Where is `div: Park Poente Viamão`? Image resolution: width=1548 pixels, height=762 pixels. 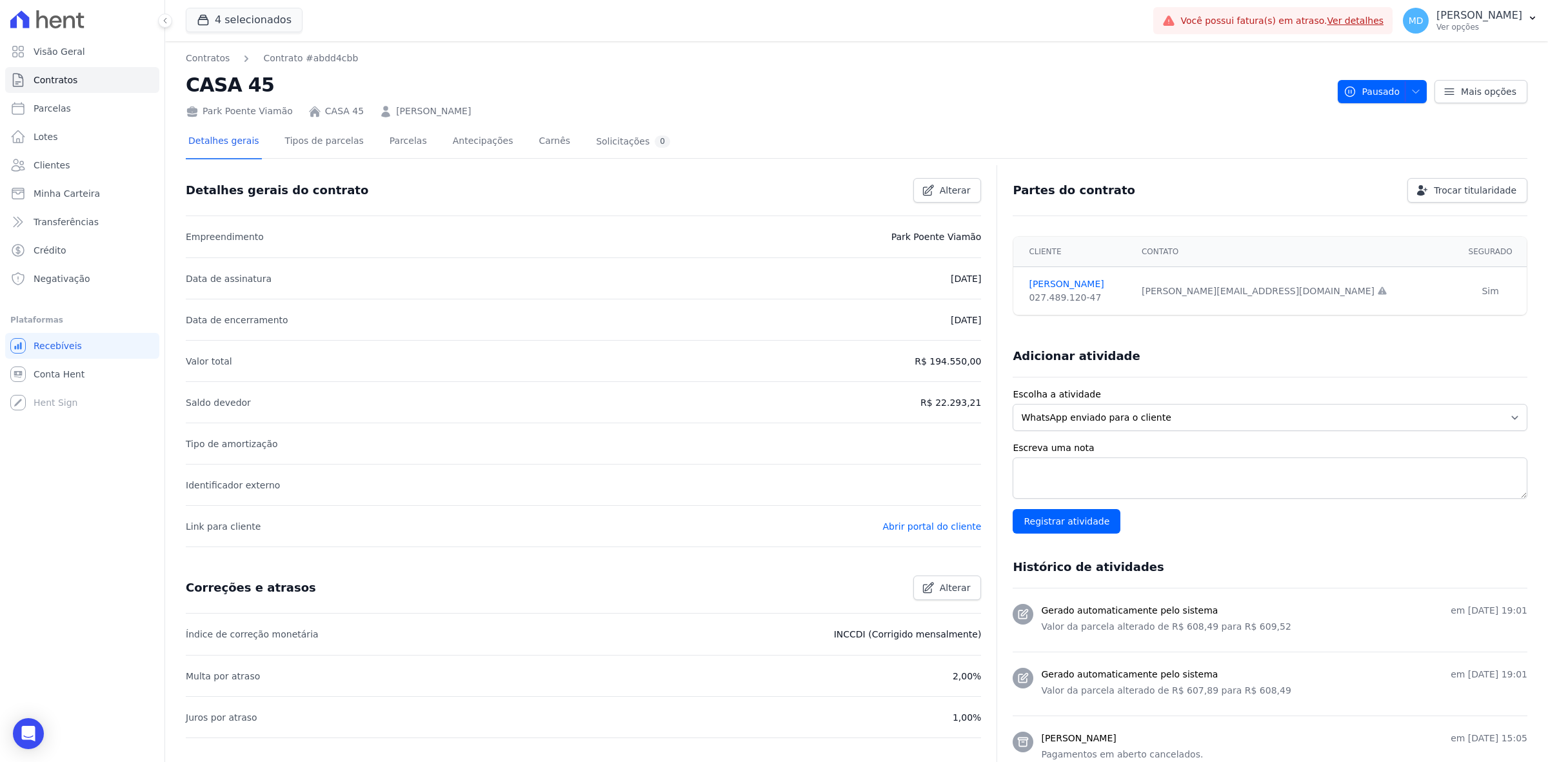 div: Park Poente Viamão is located at coordinates (239, 111).